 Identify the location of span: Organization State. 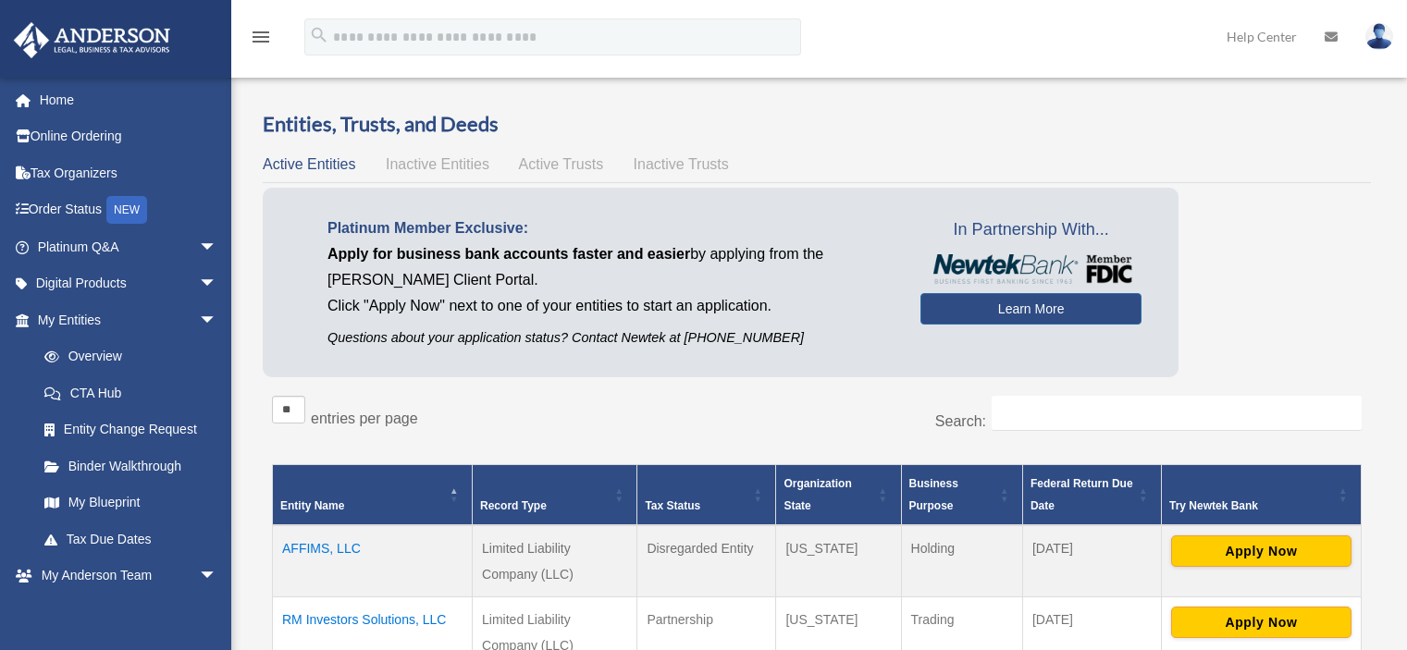
(817, 495).